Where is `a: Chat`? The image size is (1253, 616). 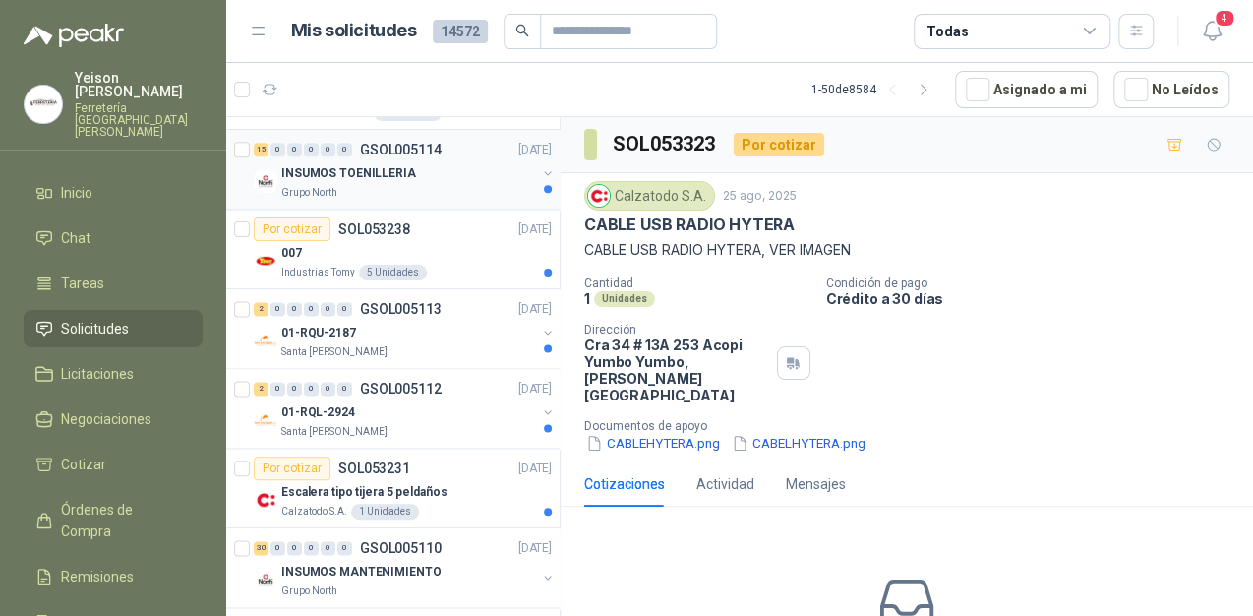
a: Chat is located at coordinates (113, 238).